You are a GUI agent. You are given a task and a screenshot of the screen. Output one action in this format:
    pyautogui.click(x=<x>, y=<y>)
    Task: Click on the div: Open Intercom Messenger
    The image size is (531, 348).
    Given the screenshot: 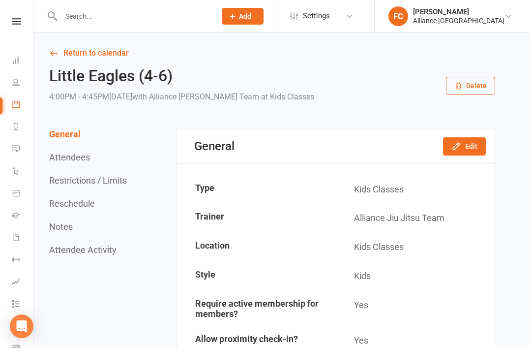 What is the action you would take?
    pyautogui.click(x=22, y=326)
    